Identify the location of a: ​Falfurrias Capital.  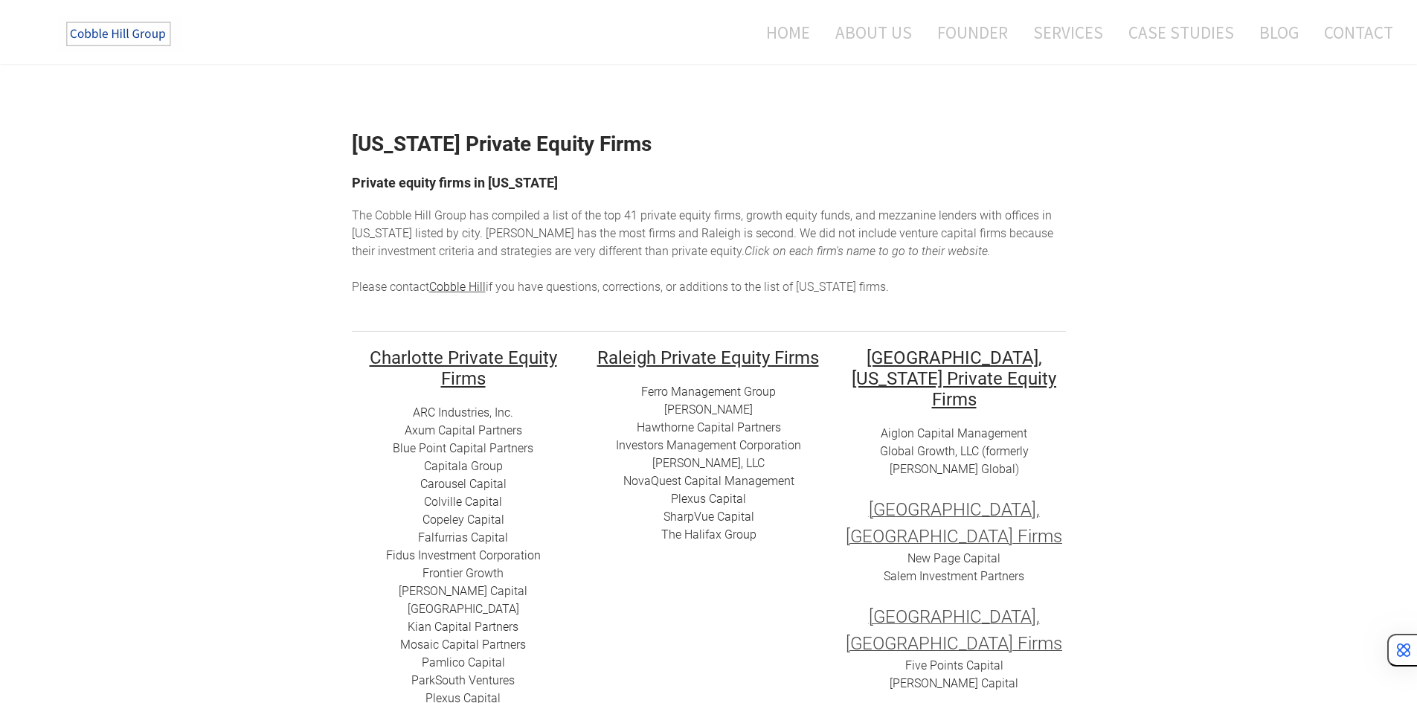
(463, 537).